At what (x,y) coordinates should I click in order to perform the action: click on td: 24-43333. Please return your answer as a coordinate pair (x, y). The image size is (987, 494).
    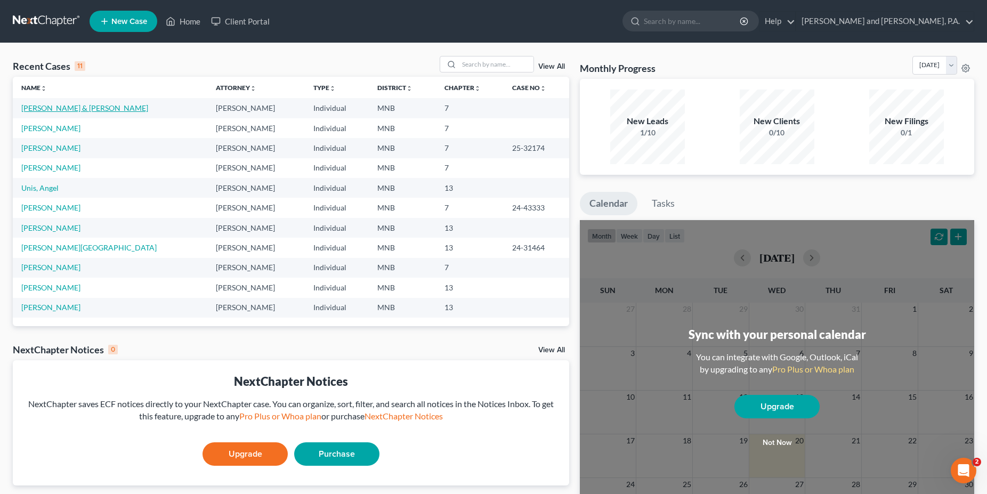
    Looking at the image, I should click on (536, 207).